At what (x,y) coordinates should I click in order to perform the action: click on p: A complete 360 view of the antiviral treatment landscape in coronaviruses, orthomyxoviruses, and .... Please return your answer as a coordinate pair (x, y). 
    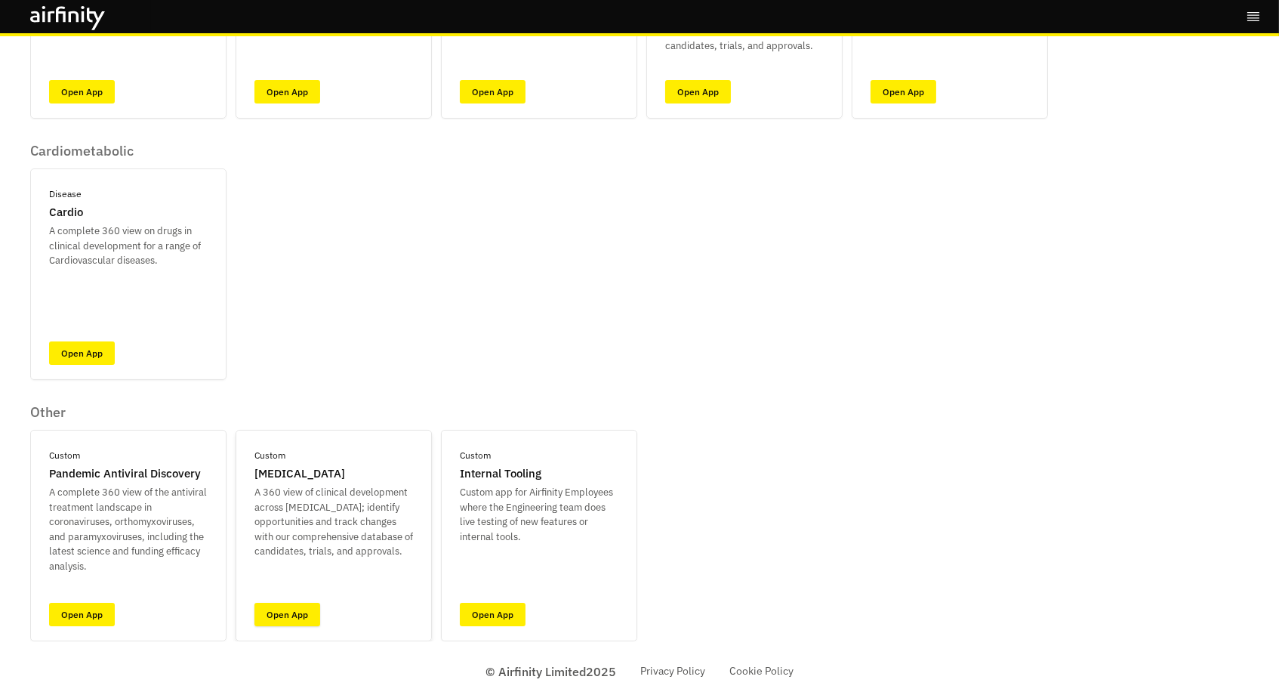
    Looking at the image, I should click on (128, 529).